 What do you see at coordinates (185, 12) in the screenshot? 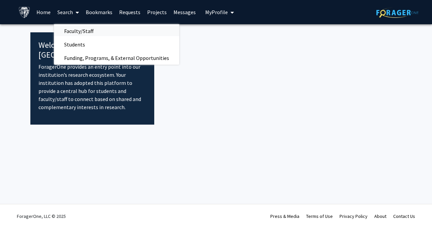
I see `a: Messages` at bounding box center [185, 12].